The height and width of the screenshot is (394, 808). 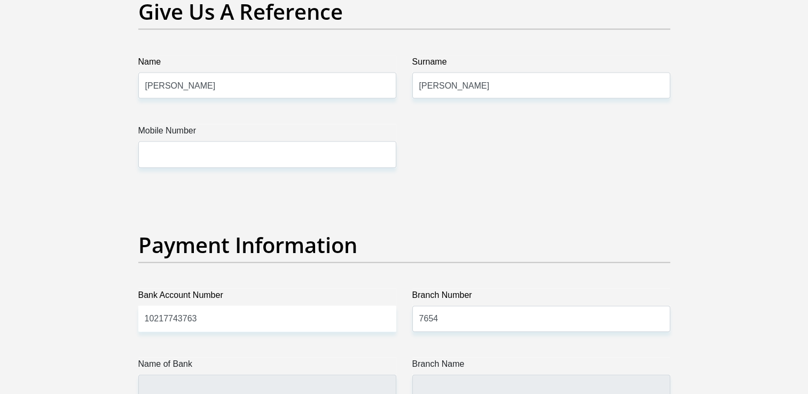 I want to click on label: Branch Number, so click(x=541, y=297).